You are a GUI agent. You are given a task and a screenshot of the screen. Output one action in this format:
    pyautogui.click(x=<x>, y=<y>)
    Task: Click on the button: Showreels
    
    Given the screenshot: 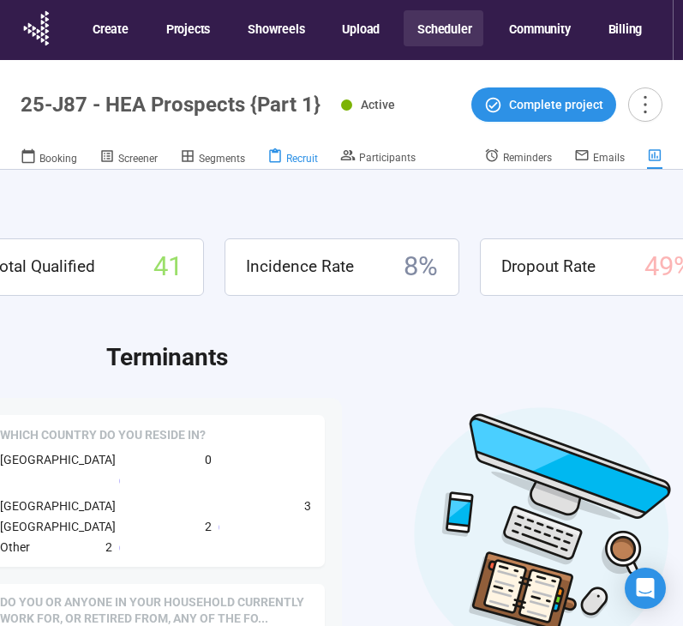 What is the action you would take?
    pyautogui.click(x=275, y=28)
    